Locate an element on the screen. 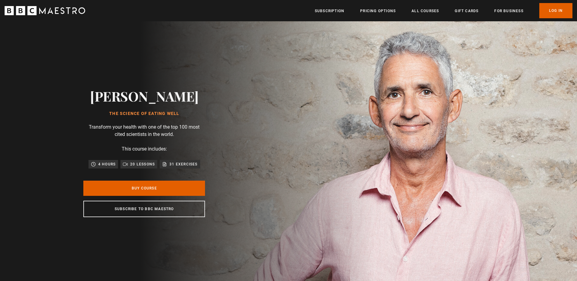 Image resolution: width=577 pixels, height=281 pixels. p: 4 hours is located at coordinates (107, 164).